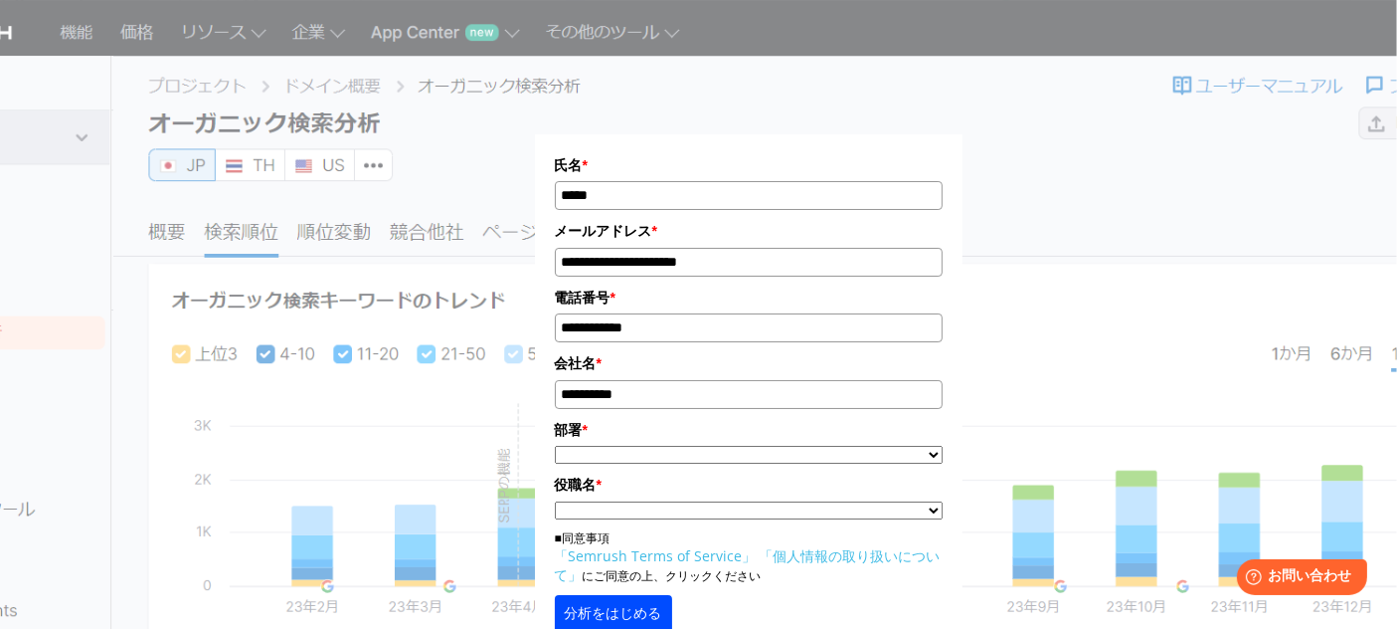 This screenshot has width=1397, height=629. I want to click on label: 部署, so click(749, 430).